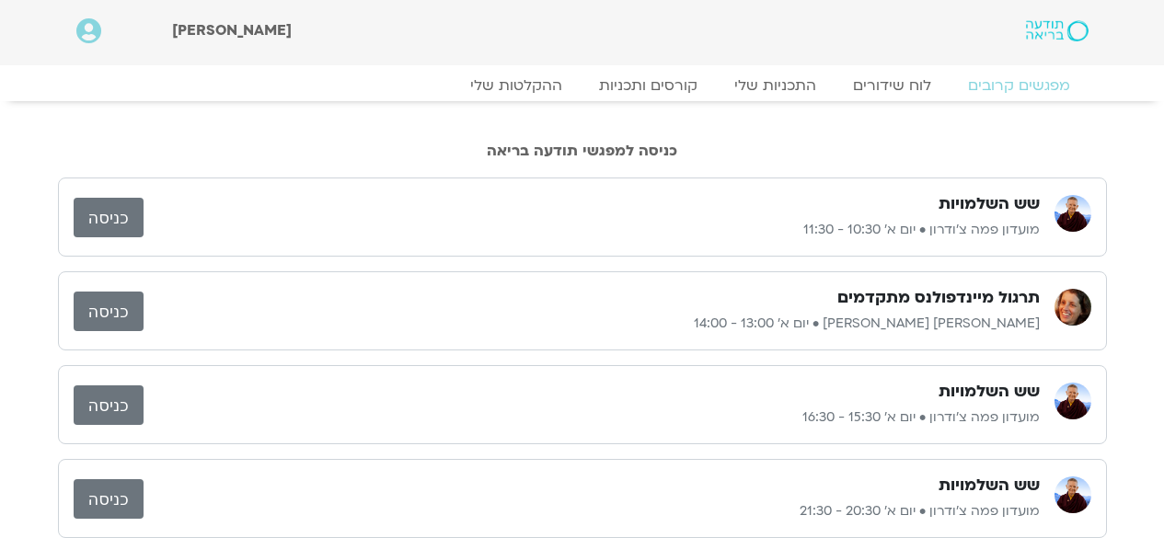 Image resolution: width=1164 pixels, height=538 pixels. Describe the element at coordinates (592, 418) in the screenshot. I see `p: מועדון פמה צ'ודרון • יום א׳ 15:30 - 16:30` at that location.